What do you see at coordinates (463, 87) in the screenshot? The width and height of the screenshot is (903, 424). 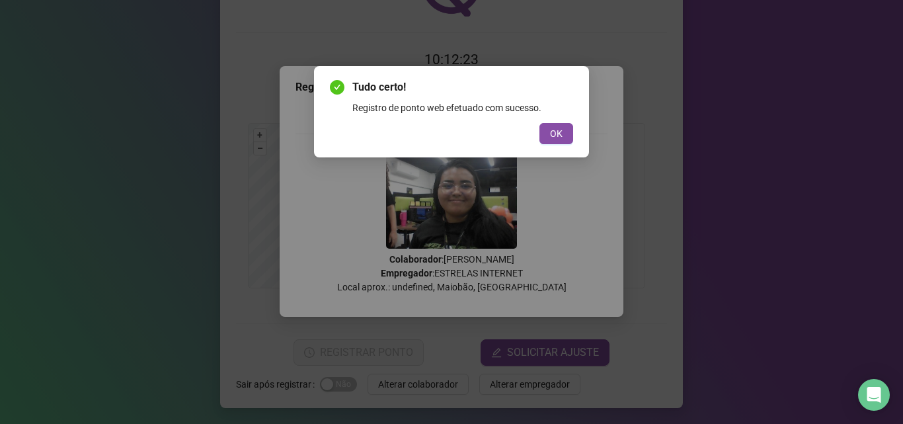 I see `span: Tudo certo!` at bounding box center [463, 87].